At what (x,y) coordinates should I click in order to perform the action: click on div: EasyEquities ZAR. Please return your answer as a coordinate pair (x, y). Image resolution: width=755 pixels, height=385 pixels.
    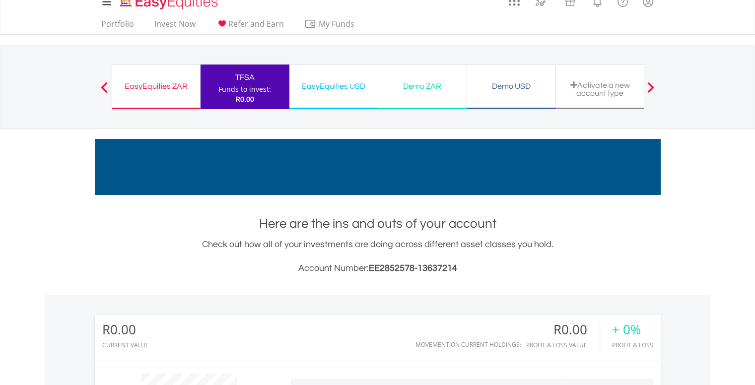
    Looking at the image, I should click on (156, 86).